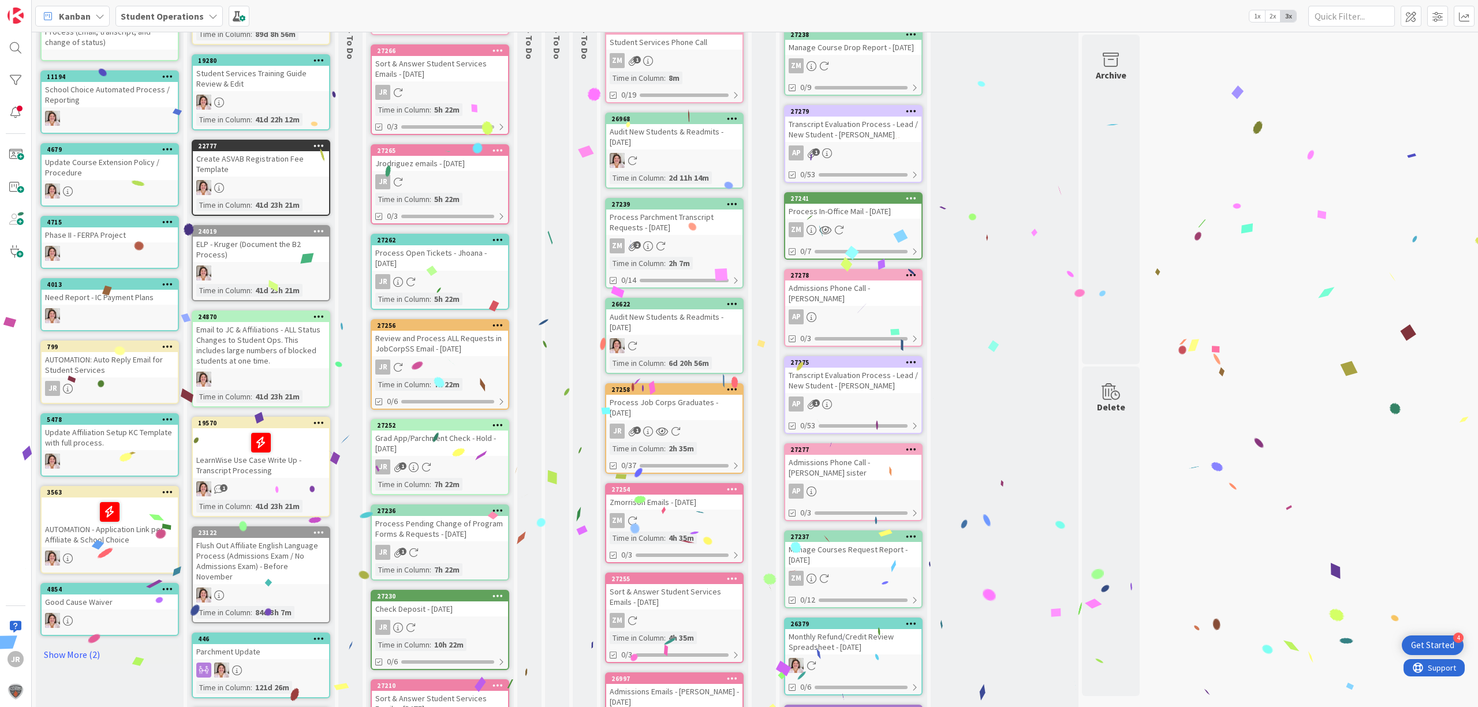  Describe the element at coordinates (110, 89) in the screenshot. I see `div: 11194School Choice Automated Process / Reporting` at that location.